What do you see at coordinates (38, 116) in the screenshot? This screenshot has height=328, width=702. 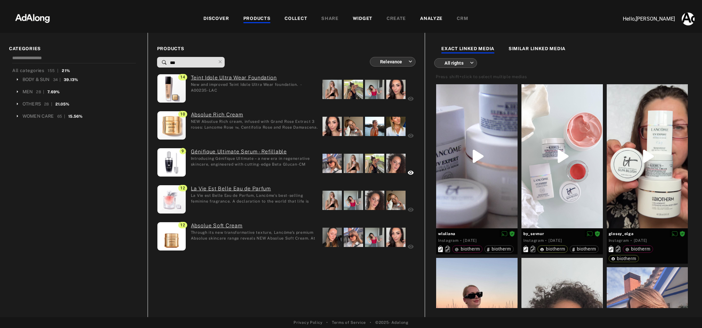 I see `div: WOMEN CARE` at bounding box center [38, 116].